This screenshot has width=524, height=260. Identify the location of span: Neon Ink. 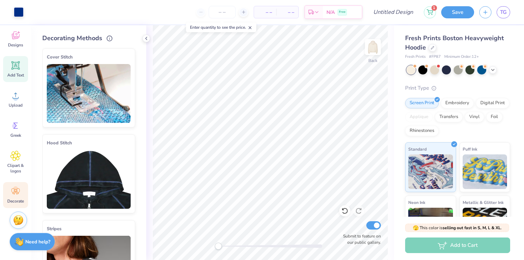
(416, 202).